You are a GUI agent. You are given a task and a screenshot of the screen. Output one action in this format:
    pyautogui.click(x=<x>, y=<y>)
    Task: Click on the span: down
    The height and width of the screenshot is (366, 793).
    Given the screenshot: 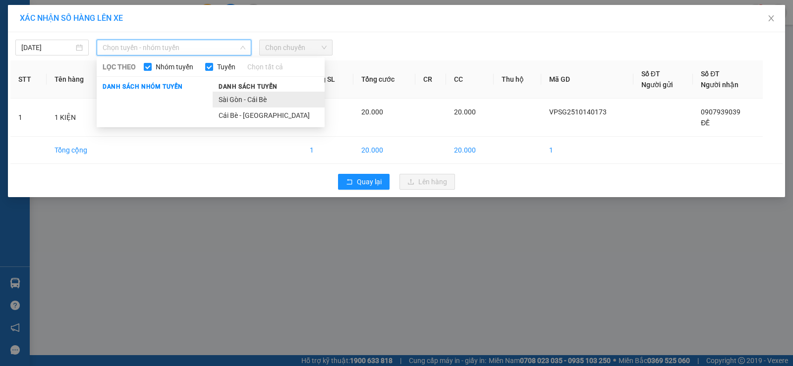 What is the action you would take?
    pyautogui.click(x=243, y=48)
    